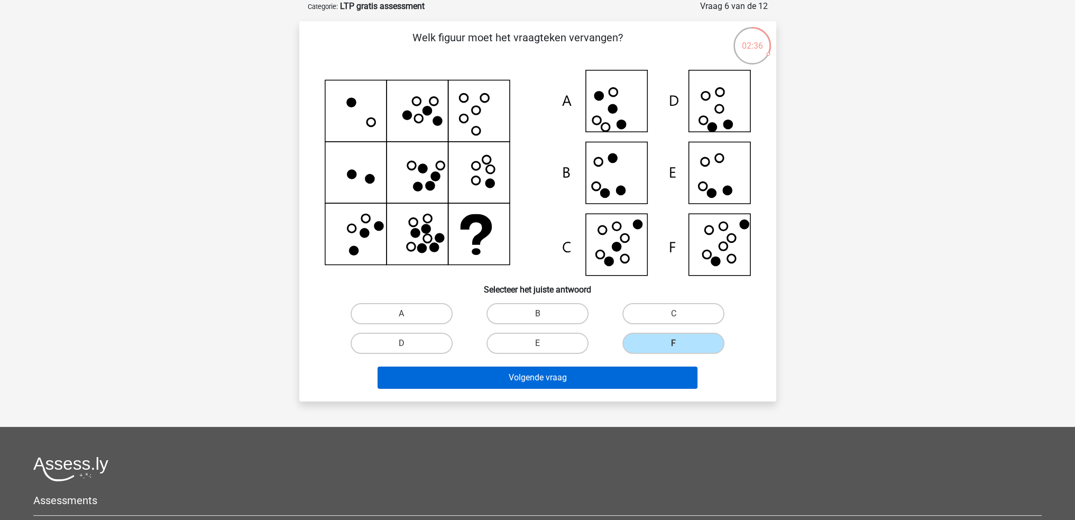 This screenshot has height=520, width=1075. What do you see at coordinates (323, 6) in the screenshot?
I see `small: Categorie:` at bounding box center [323, 6].